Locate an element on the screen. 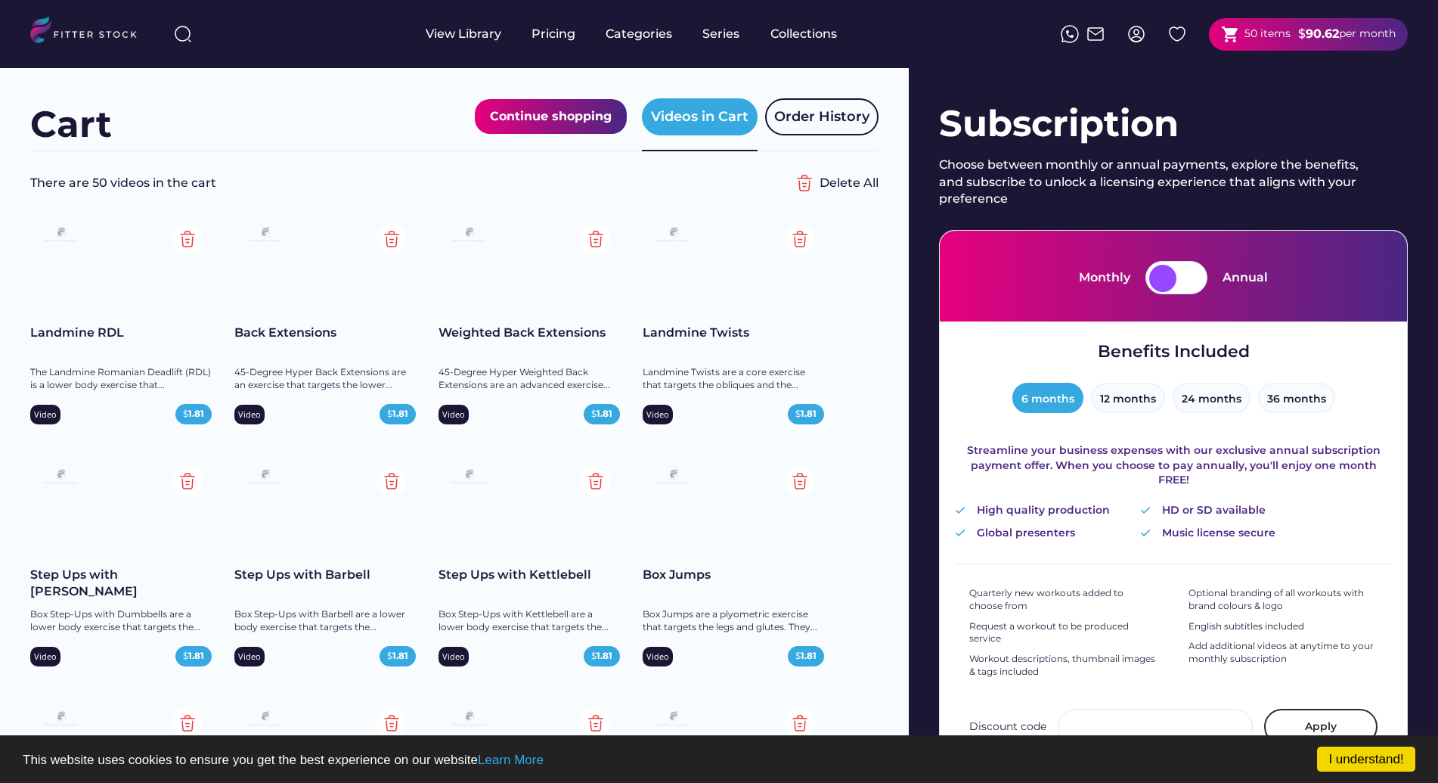 The height and width of the screenshot is (783, 1438). div: HD or SD available is located at coordinates (1214, 510).